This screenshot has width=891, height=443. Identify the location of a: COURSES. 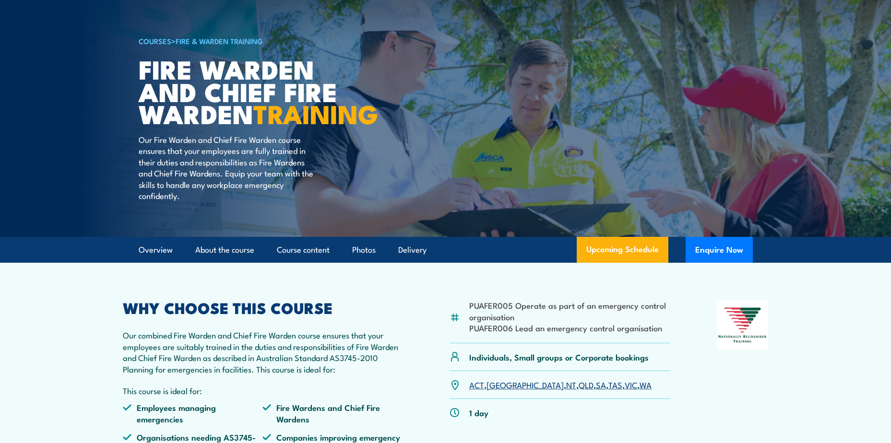
(155, 41).